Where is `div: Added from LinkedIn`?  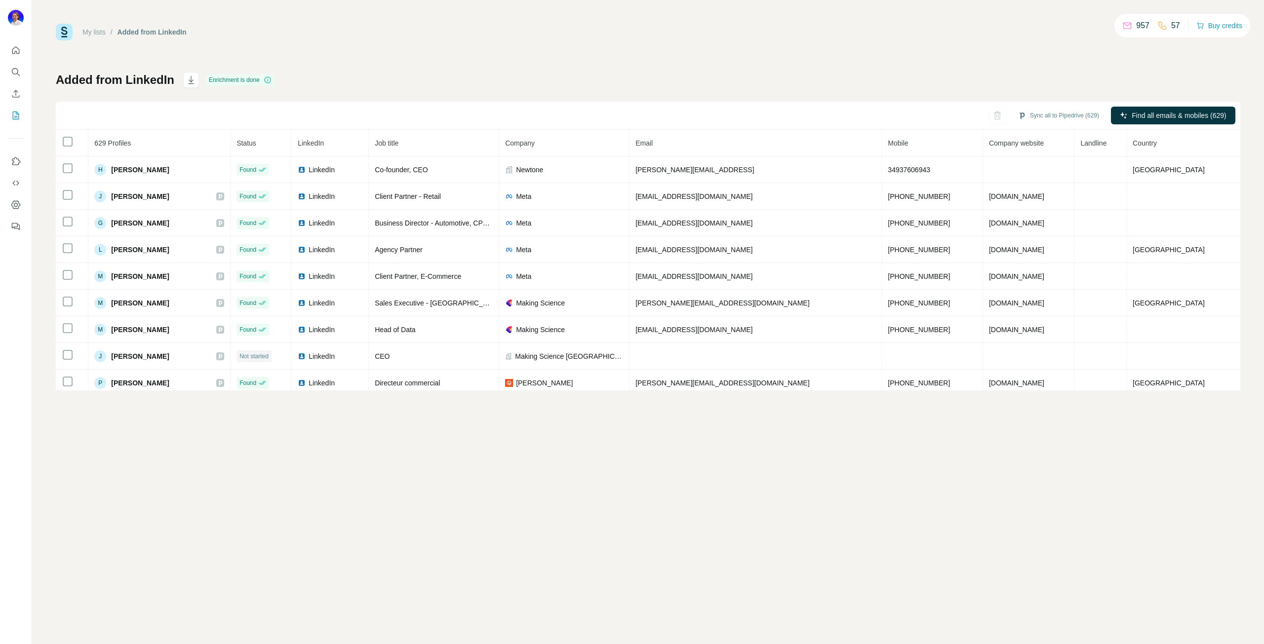 div: Added from LinkedIn is located at coordinates (152, 32).